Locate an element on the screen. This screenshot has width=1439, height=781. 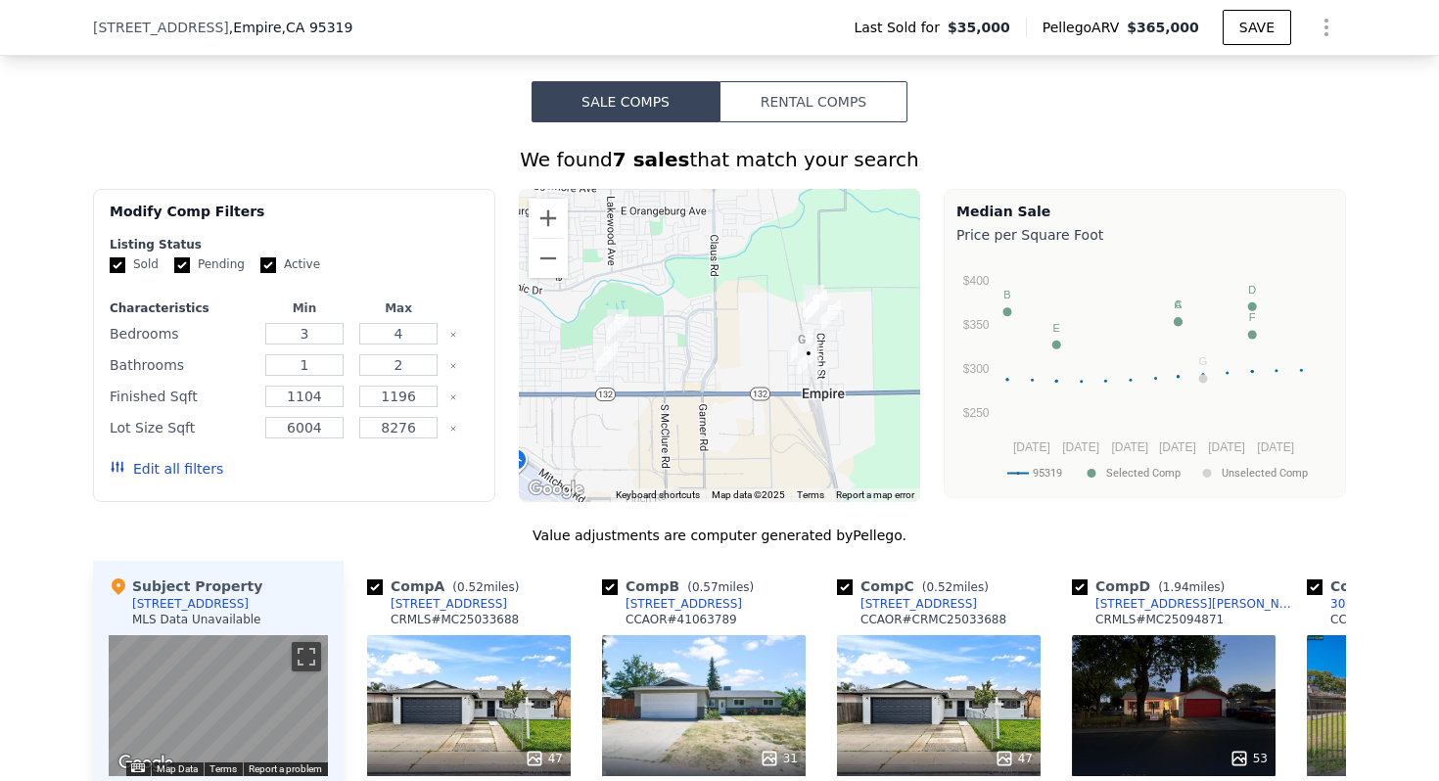
button: Map Data is located at coordinates (177, 770).